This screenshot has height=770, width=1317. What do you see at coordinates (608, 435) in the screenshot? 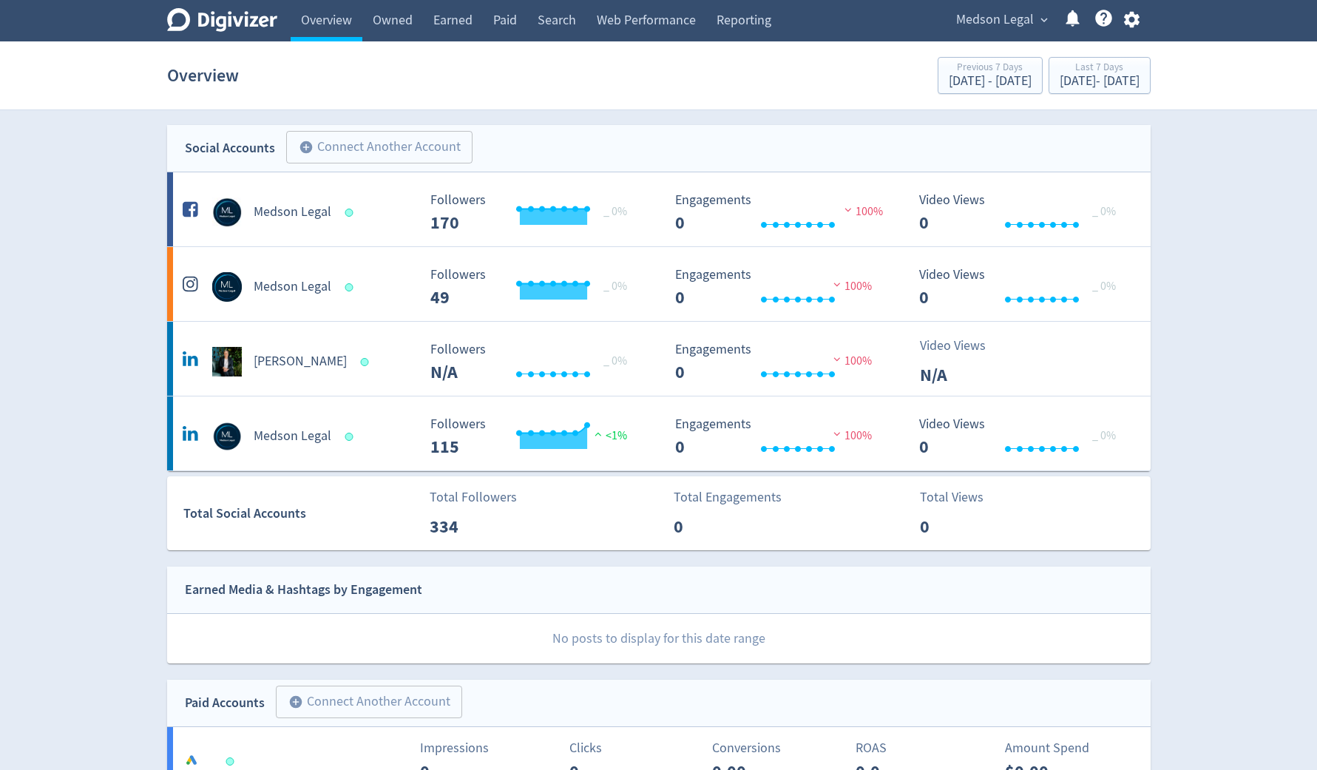
I see `span: <1%` at bounding box center [608, 435].